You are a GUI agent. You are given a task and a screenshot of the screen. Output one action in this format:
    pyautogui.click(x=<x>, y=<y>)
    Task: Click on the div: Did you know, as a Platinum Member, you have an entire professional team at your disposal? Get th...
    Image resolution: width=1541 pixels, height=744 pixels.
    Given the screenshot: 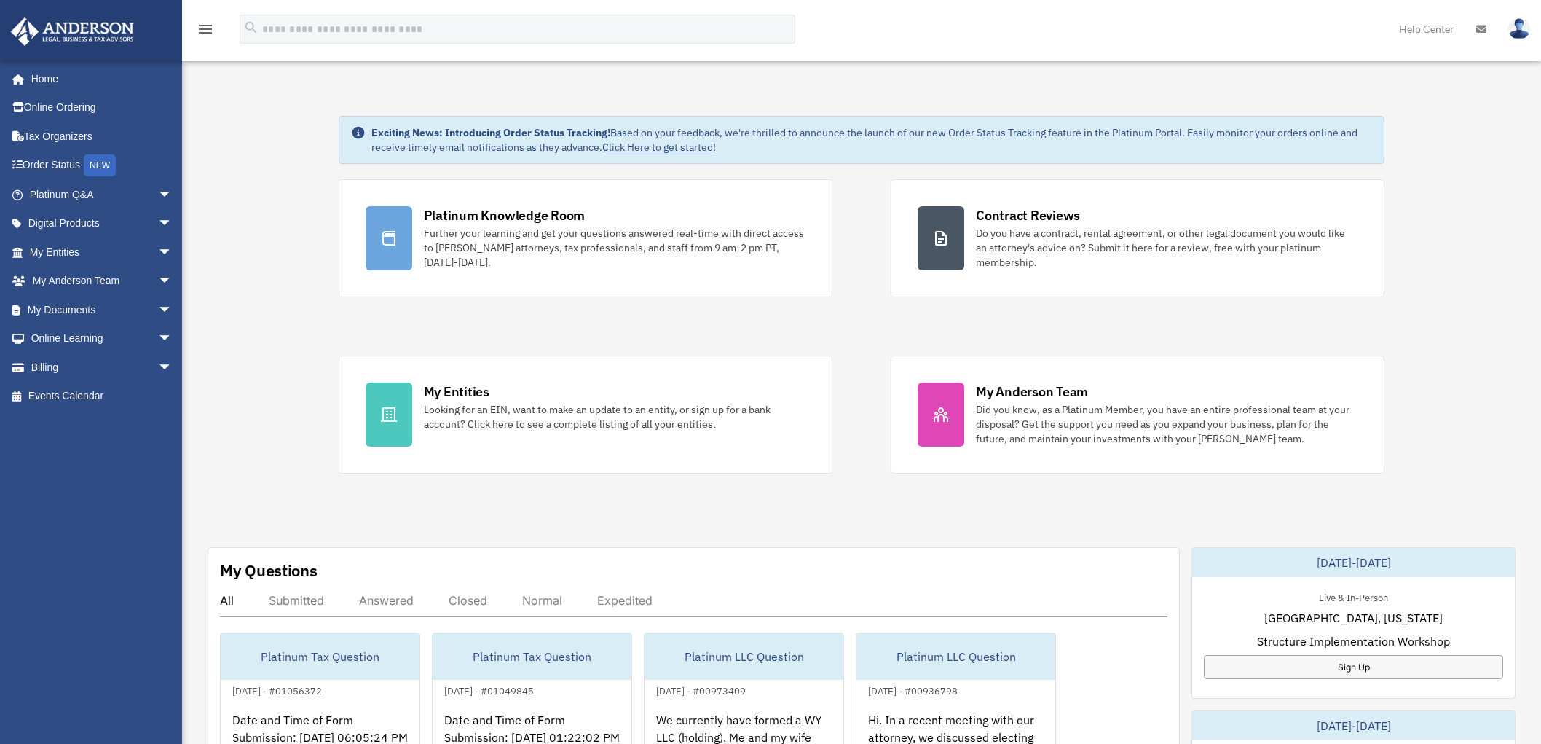 What is the action you would take?
    pyautogui.click(x=1167, y=424)
    